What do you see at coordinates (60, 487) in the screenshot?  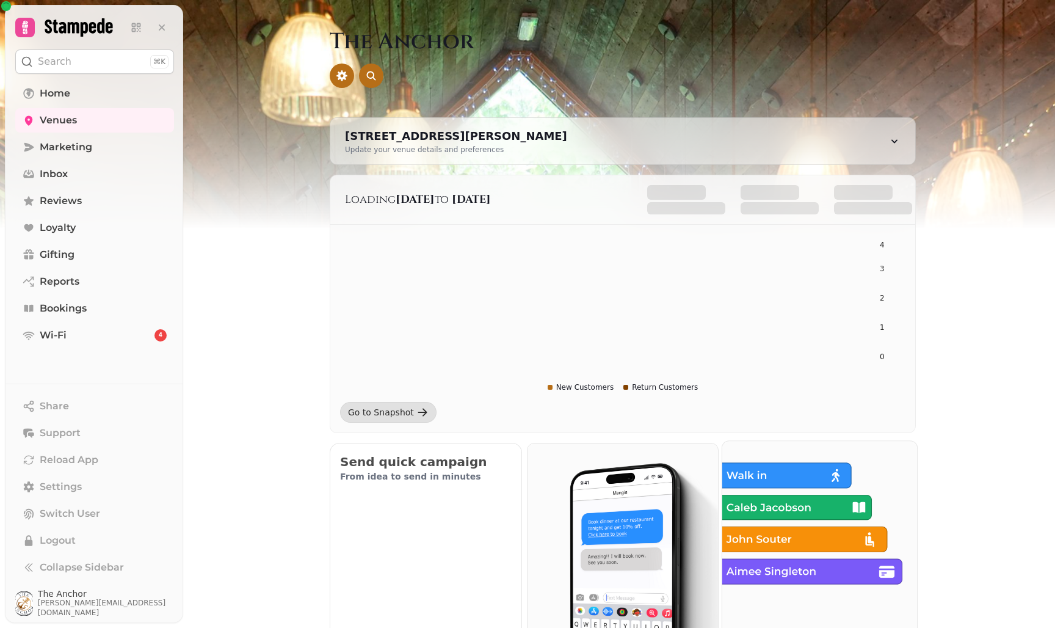 I see `span: Settings` at bounding box center [60, 487].